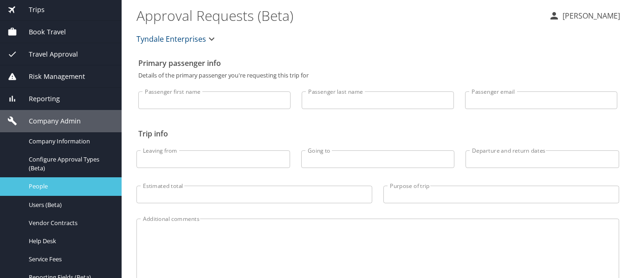 The height and width of the screenshot is (278, 634). Describe the element at coordinates (70, 164) in the screenshot. I see `span: Configure Approval Types (Beta)` at that location.